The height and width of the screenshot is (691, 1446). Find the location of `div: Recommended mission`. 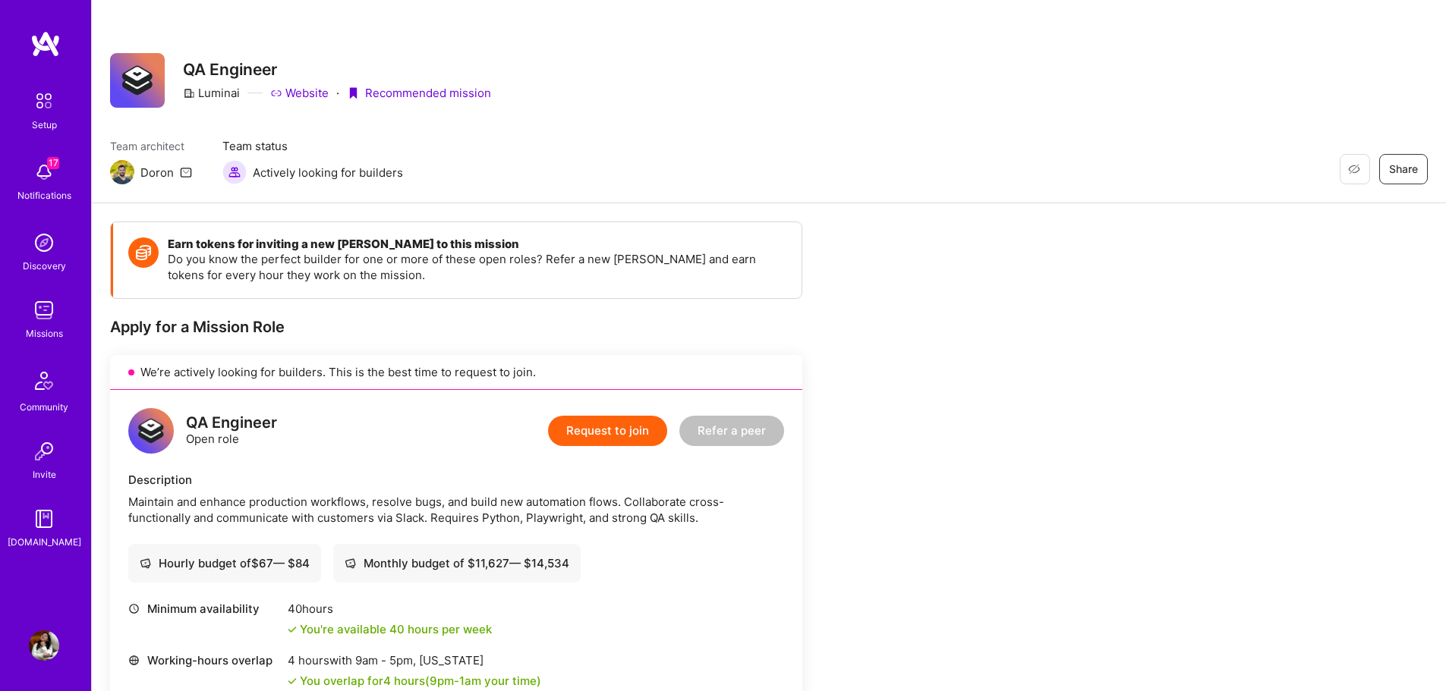

div: Recommended mission is located at coordinates (419, 93).